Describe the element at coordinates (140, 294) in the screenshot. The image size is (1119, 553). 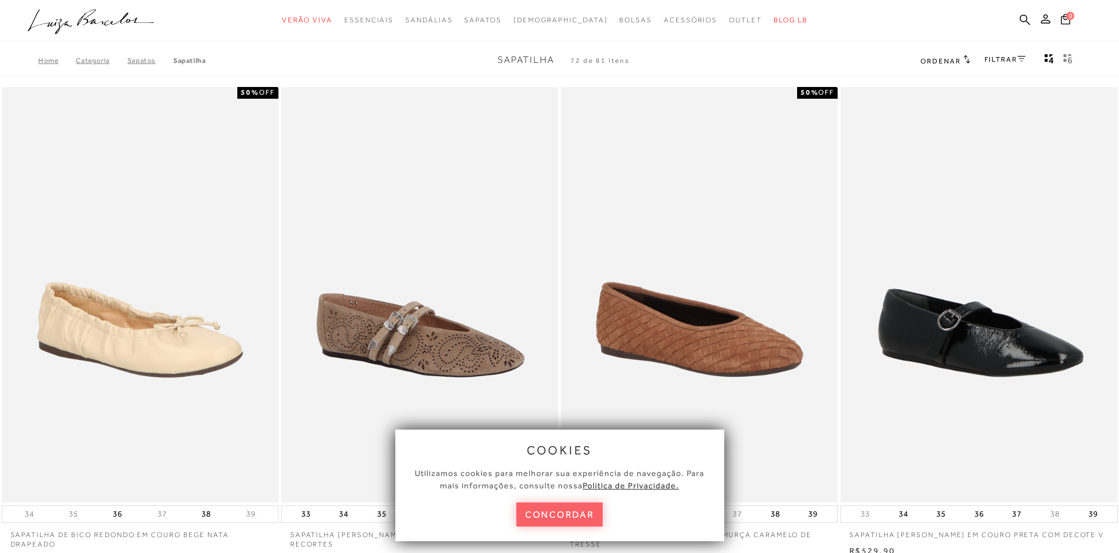
I see `a: SAPATILHA DE BICO REDONDO EM COURO BEGE NATA DRAPEADO SAPATILHA DE BICO REDONDO EM COURO BEGE NAT...` at that location.